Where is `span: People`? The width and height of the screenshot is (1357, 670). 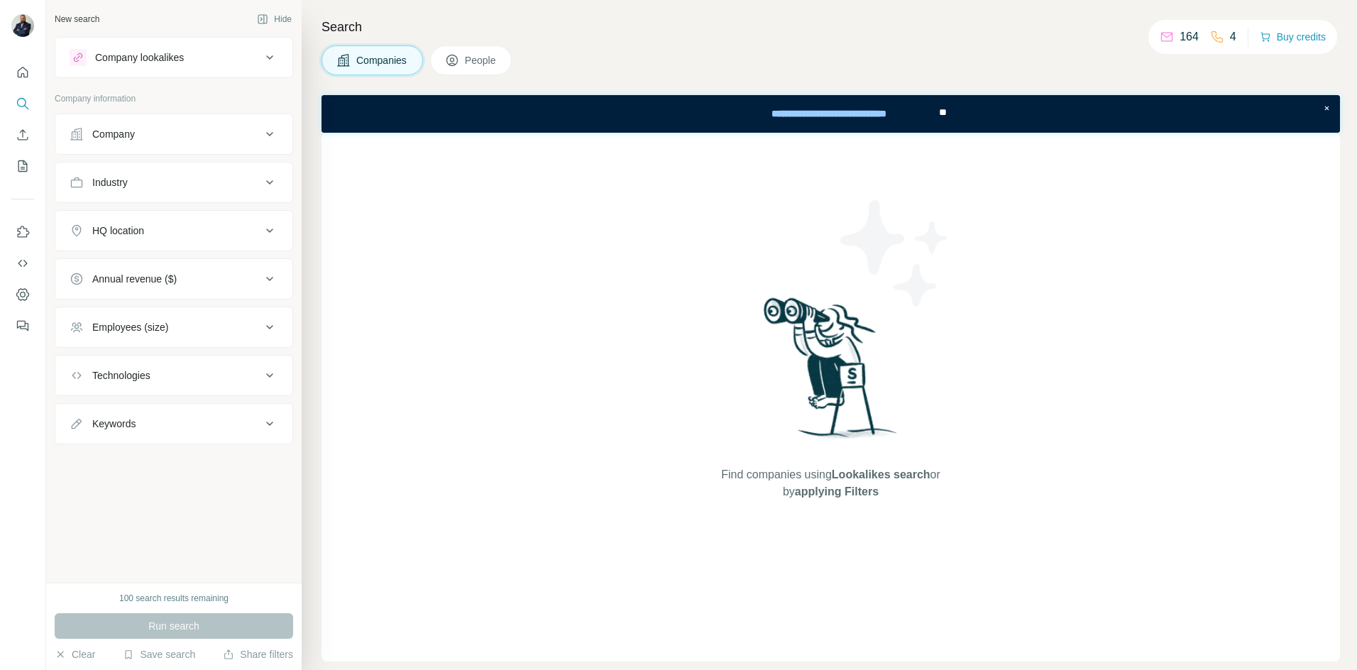
span: People is located at coordinates (481, 60).